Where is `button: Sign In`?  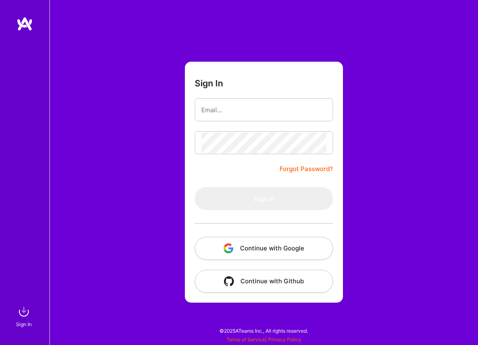
button: Sign In is located at coordinates (264, 199).